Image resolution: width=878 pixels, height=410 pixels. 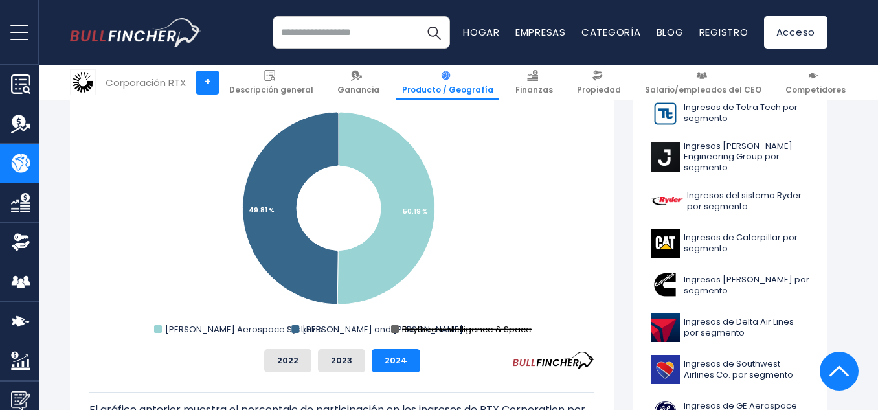 I want to click on font: Producto / Geografía, so click(x=447, y=89).